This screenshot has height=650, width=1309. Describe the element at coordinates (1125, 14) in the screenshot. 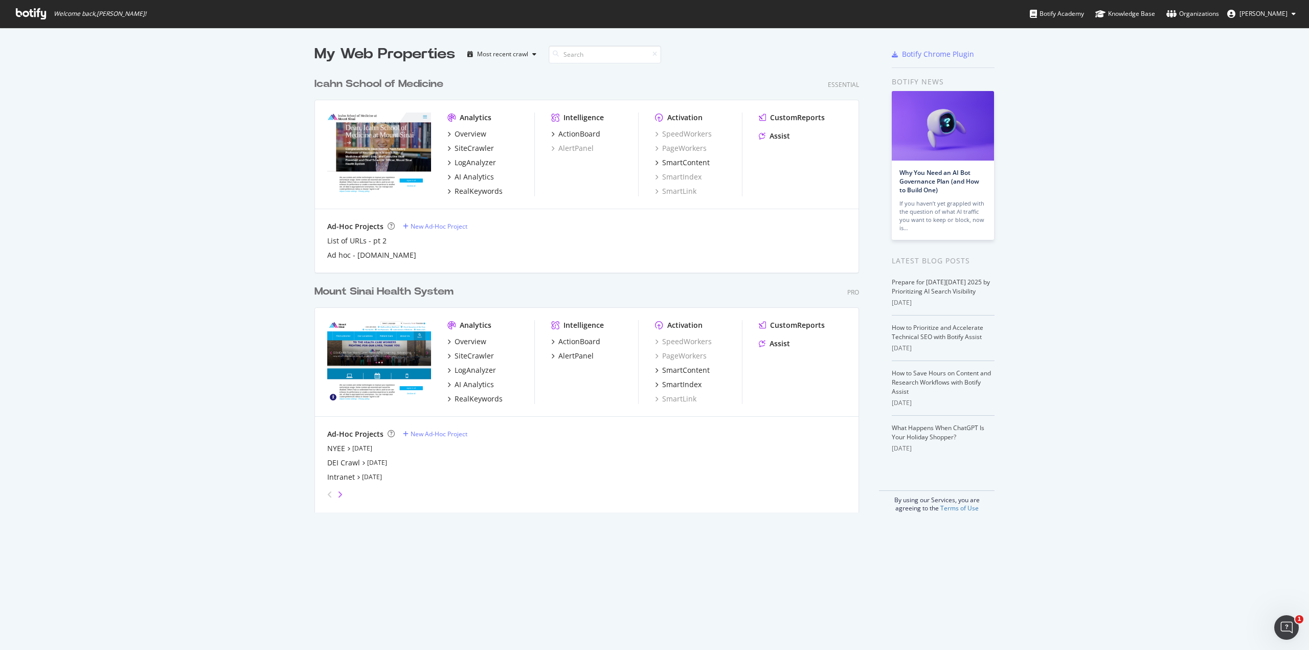

I see `div: Knowledge Base` at that location.